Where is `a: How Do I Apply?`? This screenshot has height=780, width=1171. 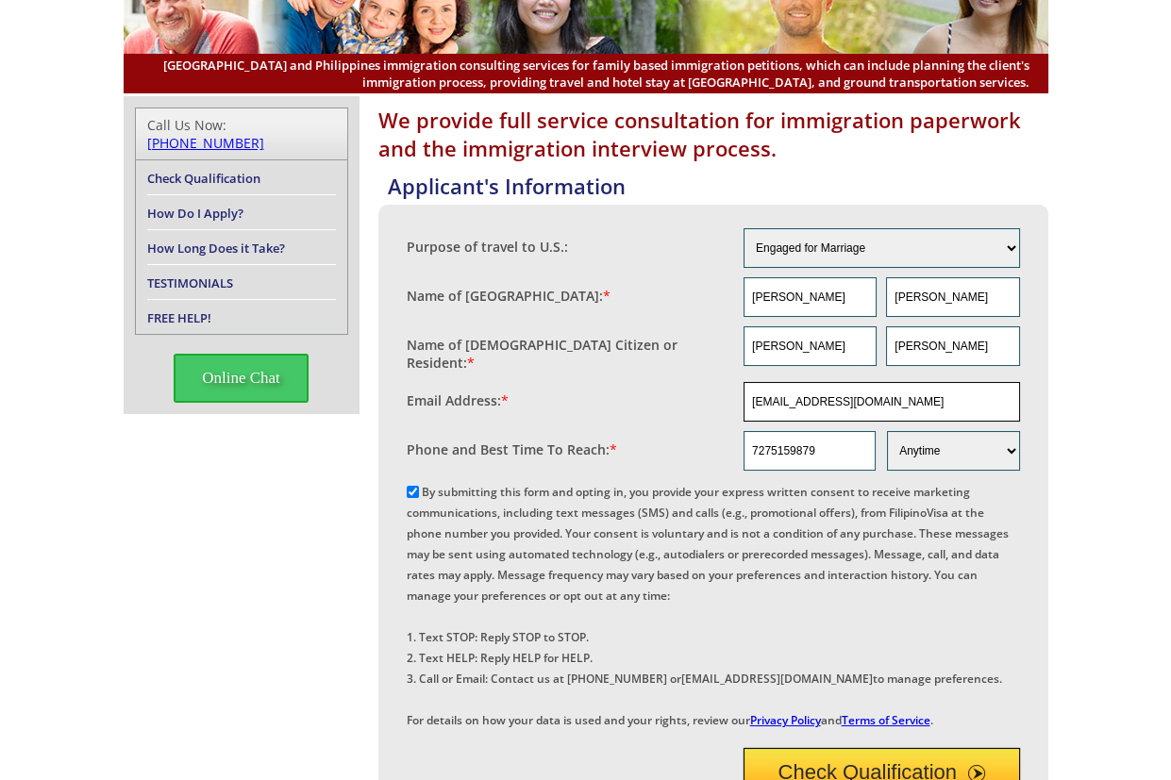
a: How Do I Apply? is located at coordinates (195, 213).